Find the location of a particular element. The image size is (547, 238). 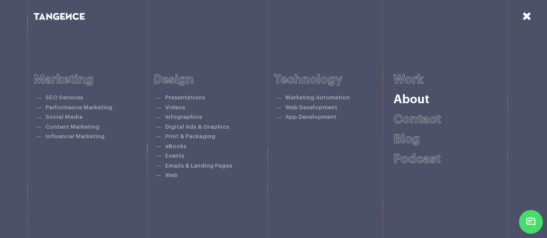

a: Marketing Automation is located at coordinates (317, 97).